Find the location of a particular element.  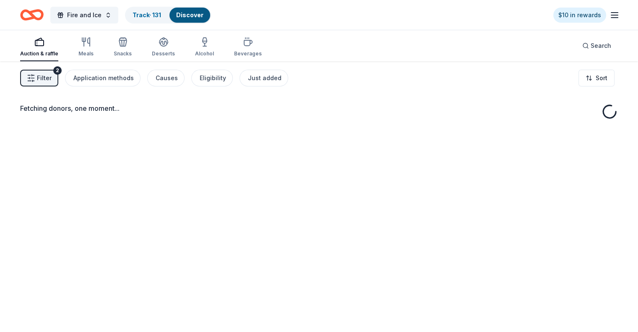

button: Just added is located at coordinates (264, 78).